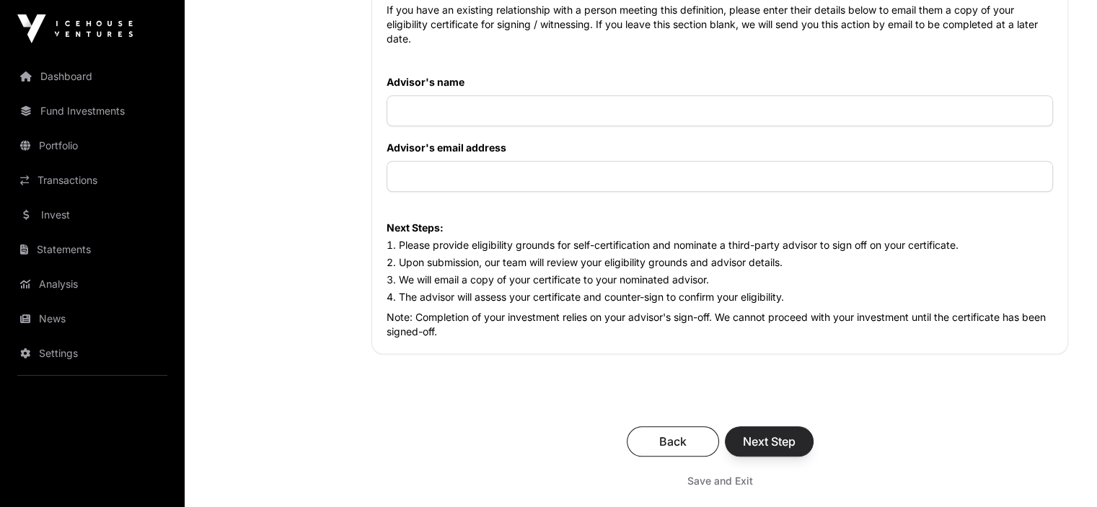 The image size is (1097, 507). I want to click on p: If you have an existing relationship with a person meeting this definition, please enter their de..., so click(720, 25).